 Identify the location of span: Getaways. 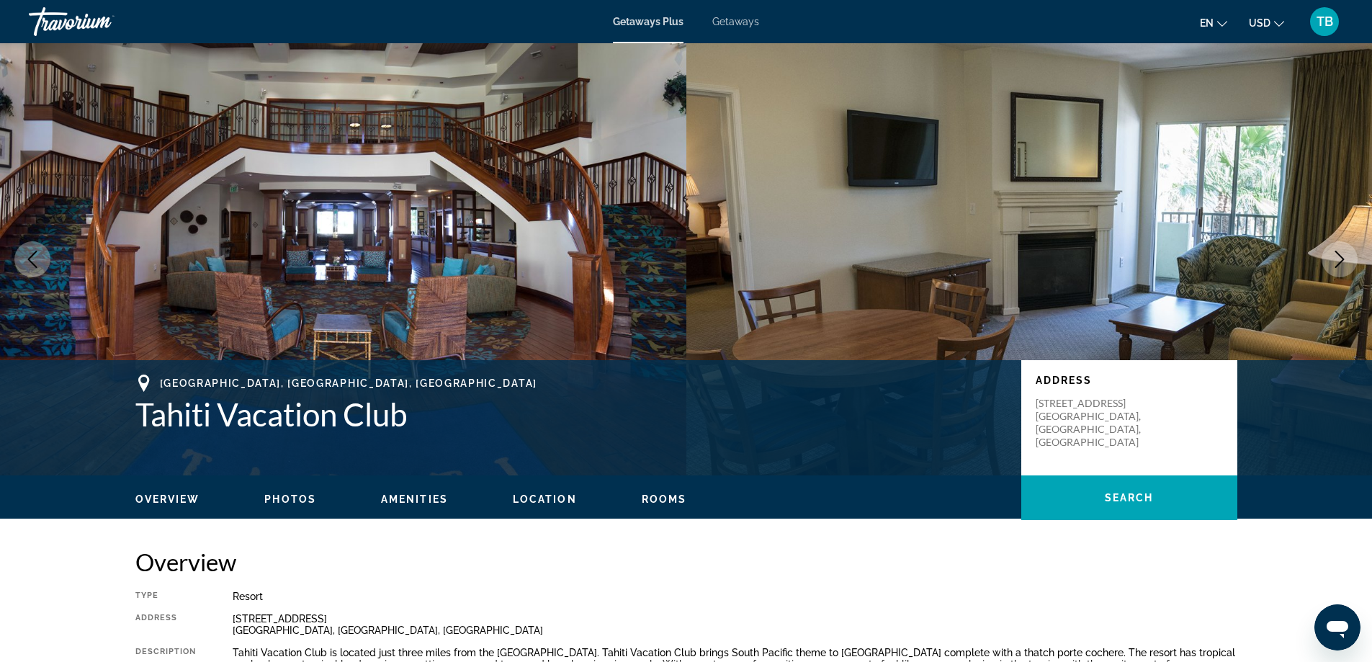
(735, 22).